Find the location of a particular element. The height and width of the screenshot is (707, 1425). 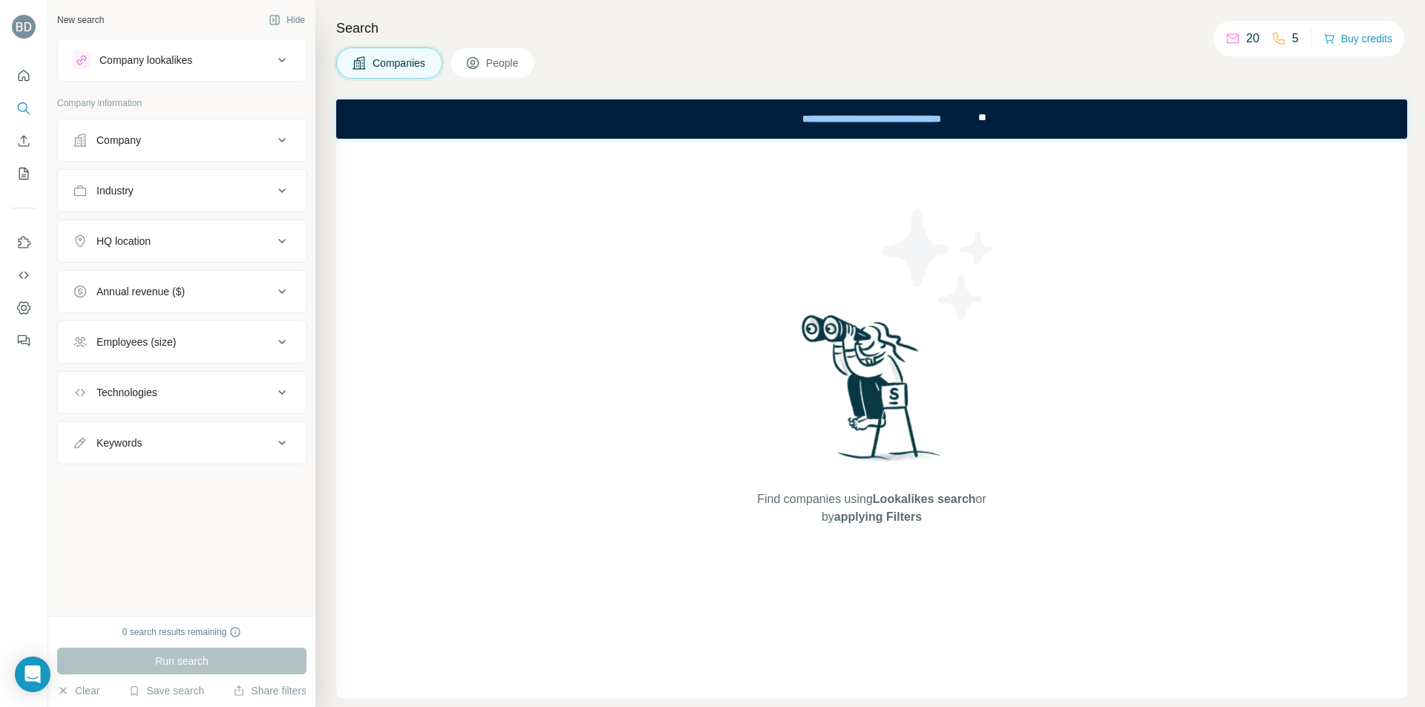

button: Hide is located at coordinates (286, 20).